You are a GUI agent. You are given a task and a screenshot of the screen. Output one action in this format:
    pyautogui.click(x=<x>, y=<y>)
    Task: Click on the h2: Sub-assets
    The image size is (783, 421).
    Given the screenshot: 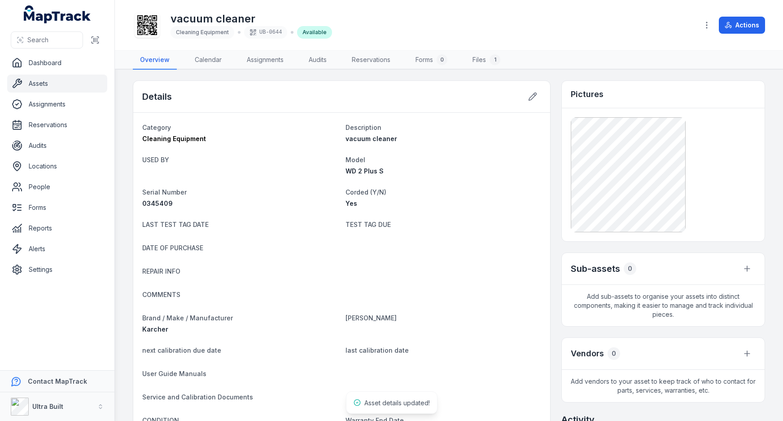 What is the action you would take?
    pyautogui.click(x=596, y=268)
    